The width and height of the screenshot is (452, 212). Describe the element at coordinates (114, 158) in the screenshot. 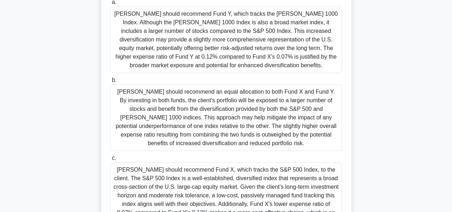

I see `span: c.` at that location.